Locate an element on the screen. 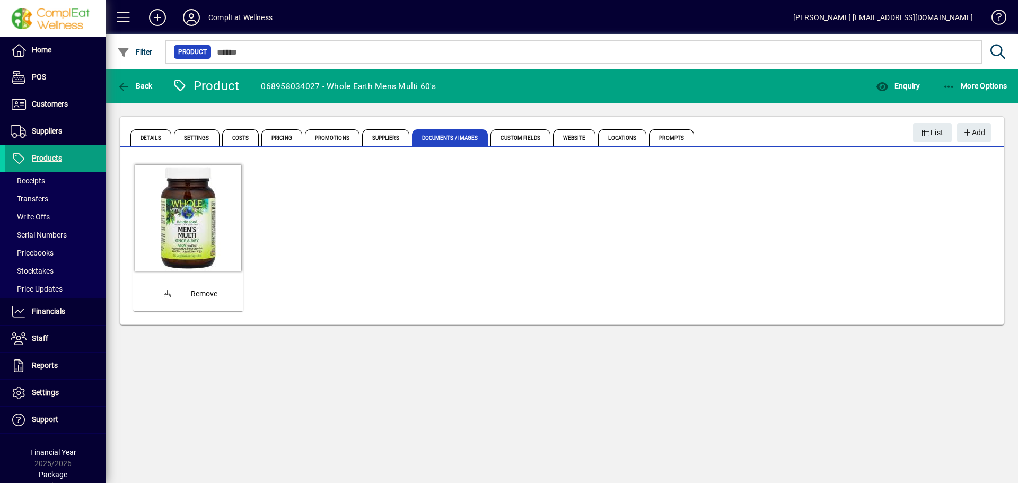 This screenshot has height=483, width=1018. span: Reports is located at coordinates (45, 365).